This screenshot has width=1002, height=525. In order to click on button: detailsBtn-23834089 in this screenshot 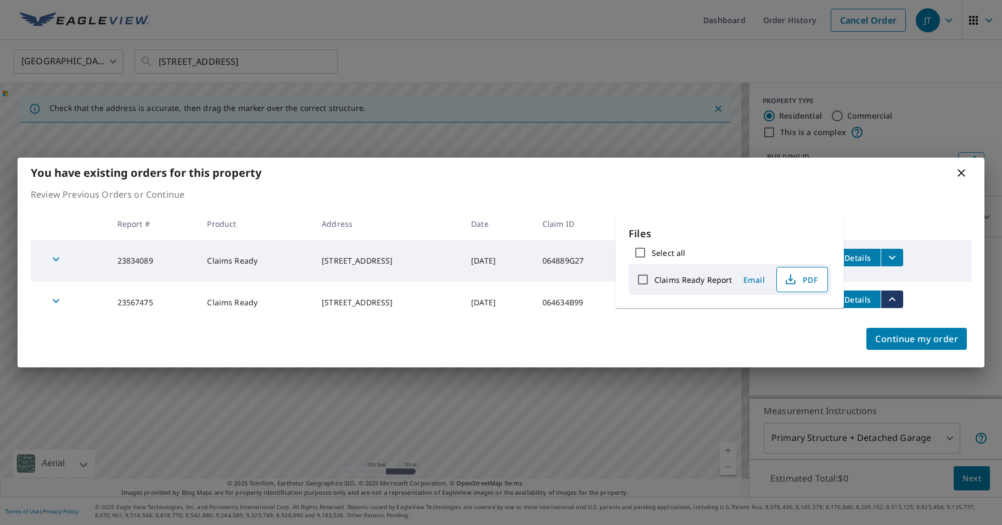, I will do `click(858, 258)`.